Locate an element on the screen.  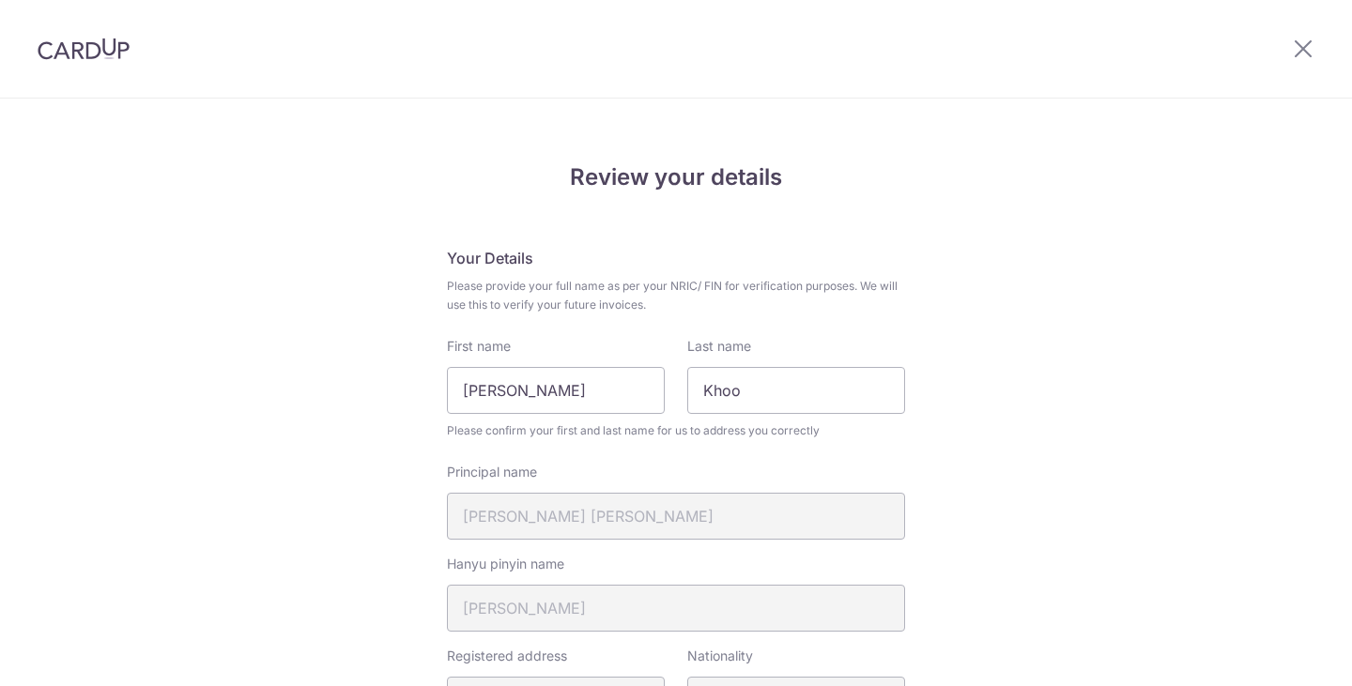
h4: Review your details is located at coordinates (676, 177).